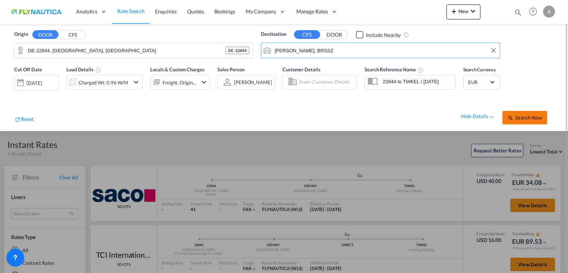 The image size is (568, 273). What do you see at coordinates (103, 82) in the screenshot?
I see `div: Charged Wt: 0.96 W/M` at bounding box center [103, 82].